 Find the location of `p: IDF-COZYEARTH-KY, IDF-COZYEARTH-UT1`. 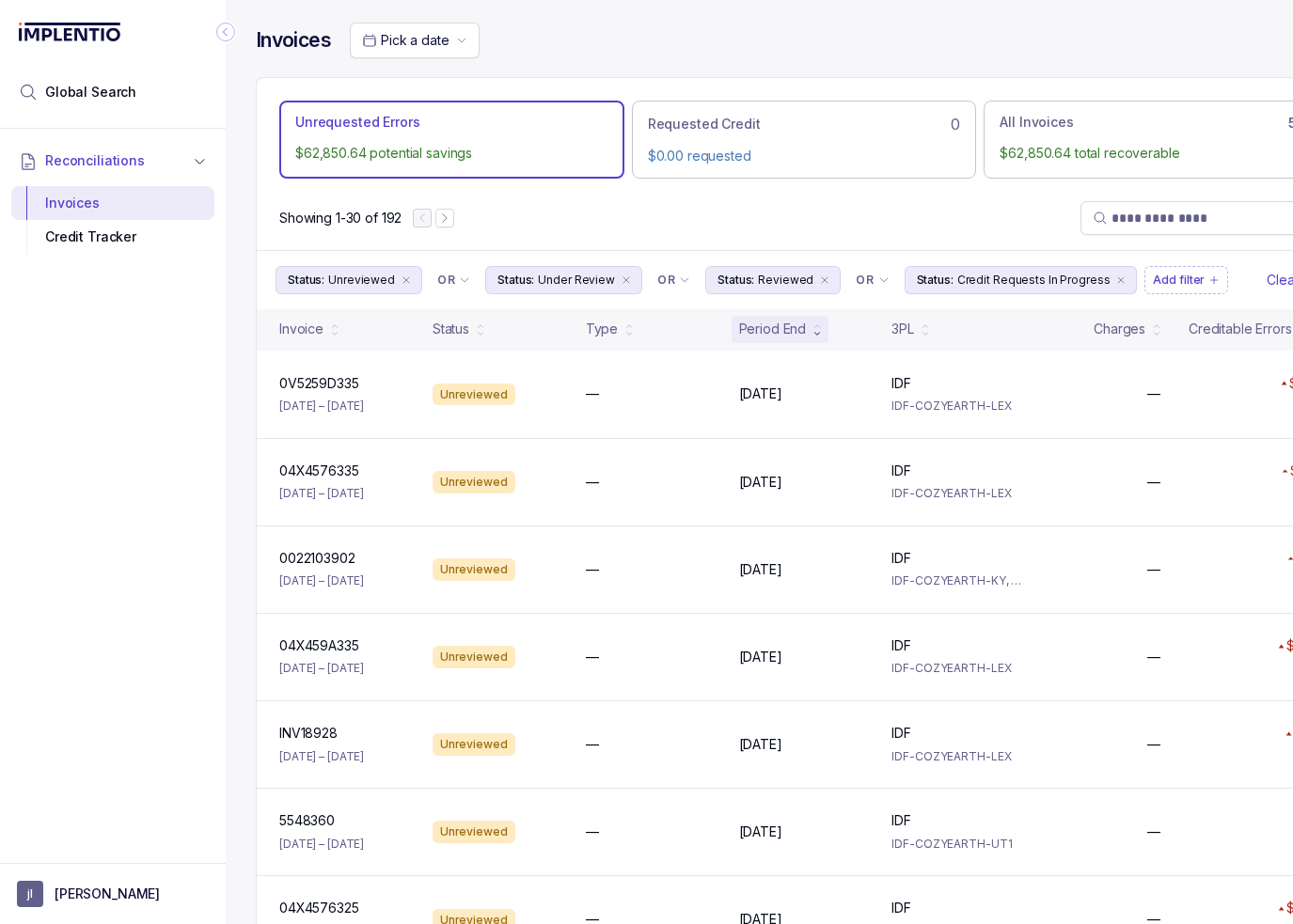

p: IDF-COZYEARTH-KY, IDF-COZYEARTH-UT1 is located at coordinates (956, 581).